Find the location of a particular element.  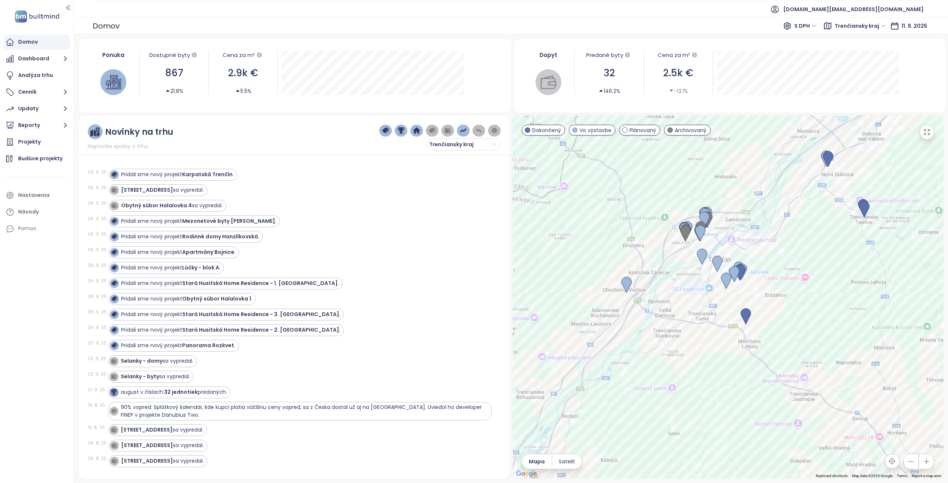

a: Analýza trhu is located at coordinates (37, 76).